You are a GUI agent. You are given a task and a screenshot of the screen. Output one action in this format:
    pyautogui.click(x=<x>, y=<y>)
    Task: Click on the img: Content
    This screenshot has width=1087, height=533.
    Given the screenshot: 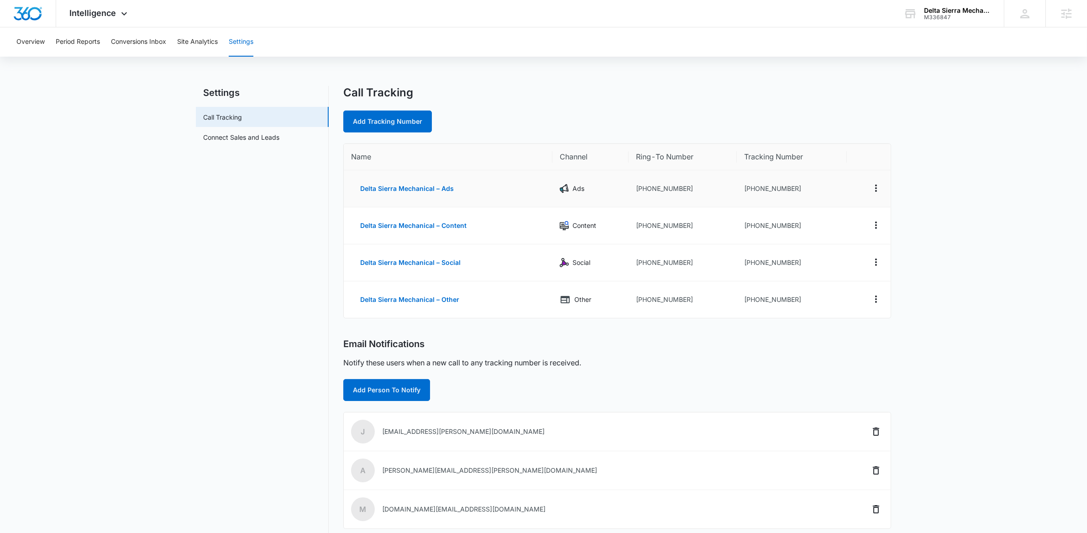 What is the action you would take?
    pyautogui.click(x=564, y=225)
    